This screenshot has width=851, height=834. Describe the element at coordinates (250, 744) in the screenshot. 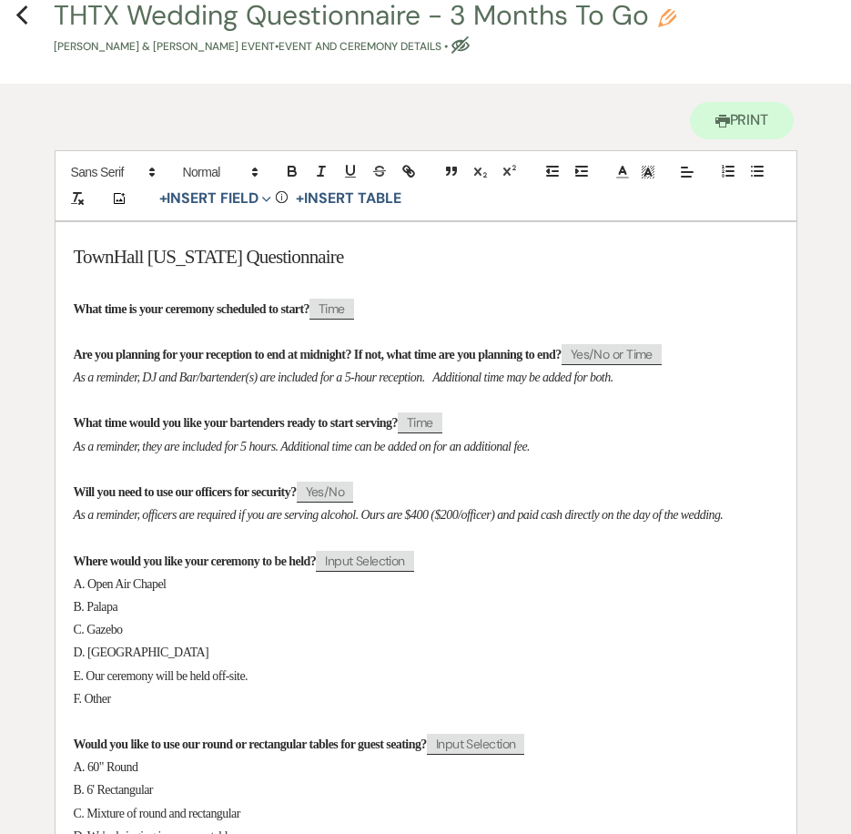

I see `strong: Would you like to use our round or rectangular tables for guest seating?` at that location.